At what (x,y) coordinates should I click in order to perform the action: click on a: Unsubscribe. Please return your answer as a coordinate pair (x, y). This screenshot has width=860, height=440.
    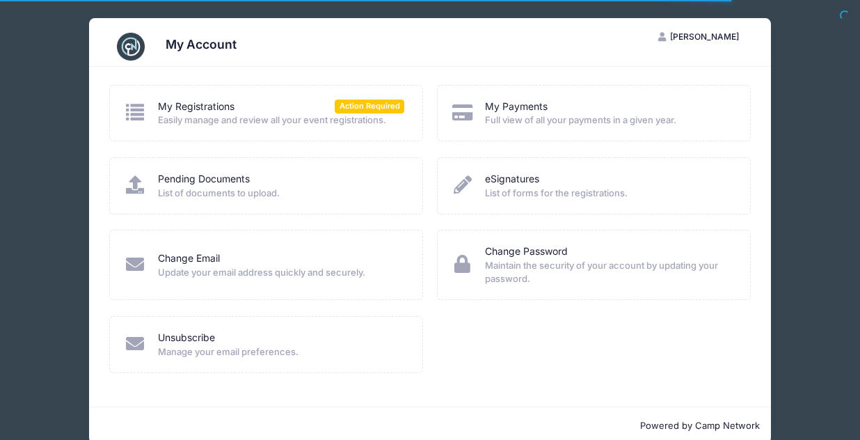
    Looking at the image, I should click on (186, 337).